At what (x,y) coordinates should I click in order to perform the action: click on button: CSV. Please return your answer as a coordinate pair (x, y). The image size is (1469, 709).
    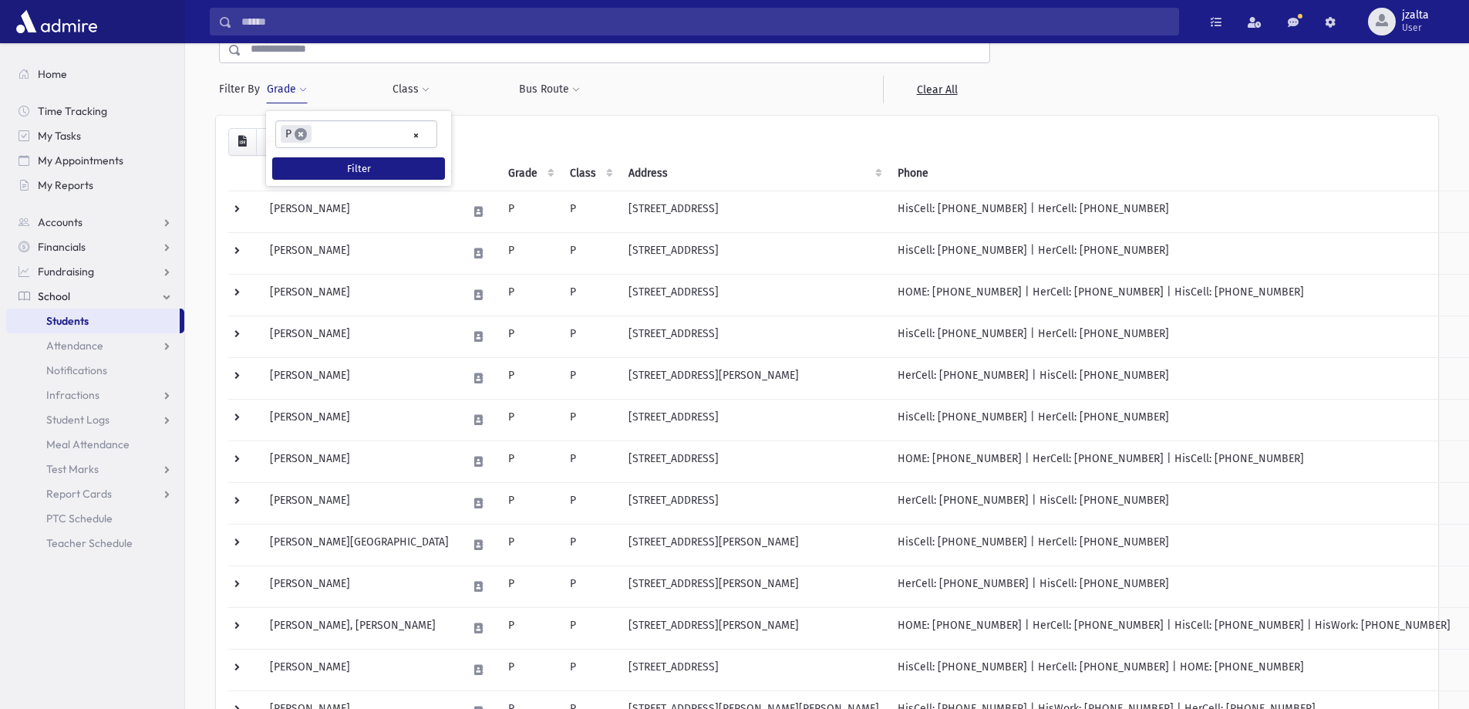
    Looking at the image, I should click on (242, 142).